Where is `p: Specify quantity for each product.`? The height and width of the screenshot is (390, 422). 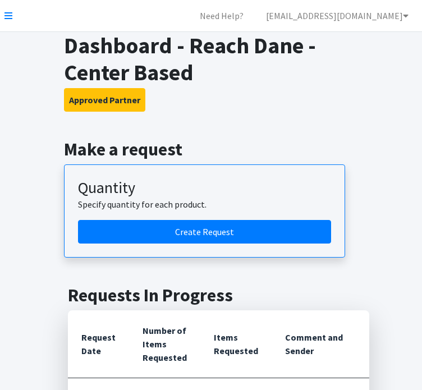 p: Specify quantity for each product. is located at coordinates (204, 204).